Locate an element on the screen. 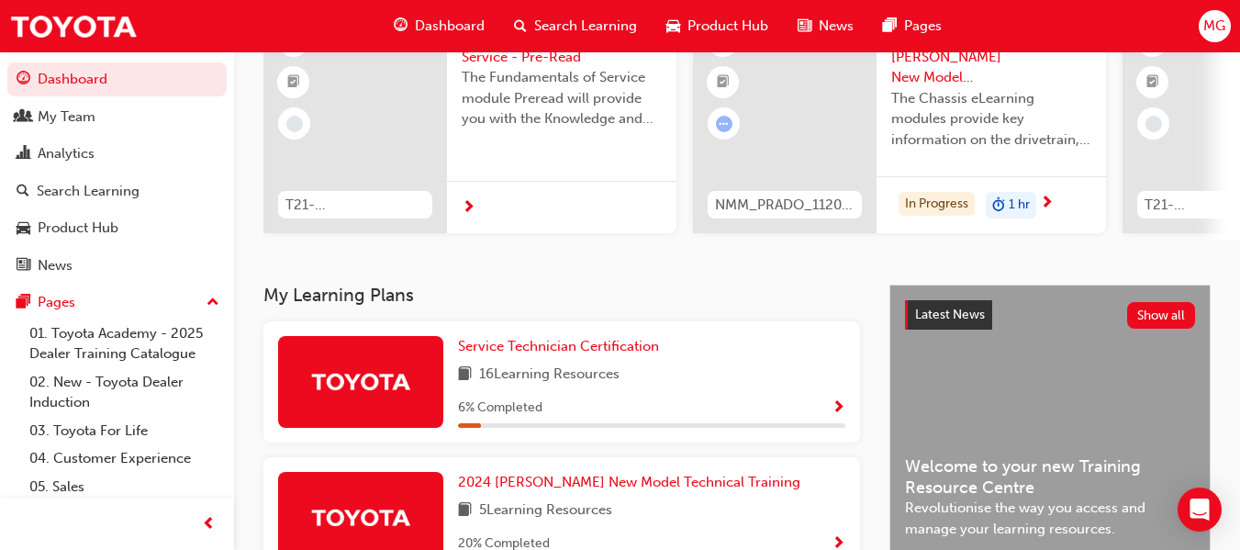  span: Show Progress is located at coordinates (838, 408).